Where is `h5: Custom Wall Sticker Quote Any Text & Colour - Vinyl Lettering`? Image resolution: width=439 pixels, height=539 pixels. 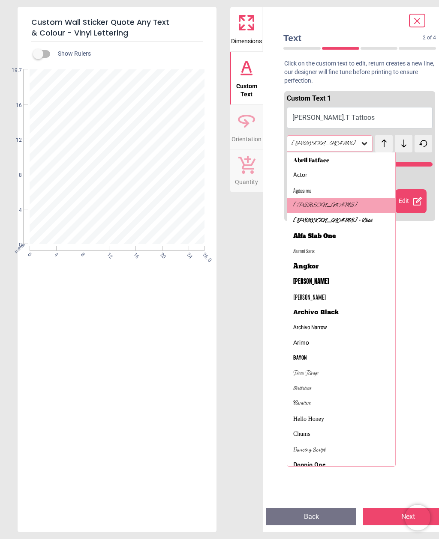 h5: Custom Wall Sticker Quote Any Text & Colour - Vinyl Lettering is located at coordinates (117, 28).